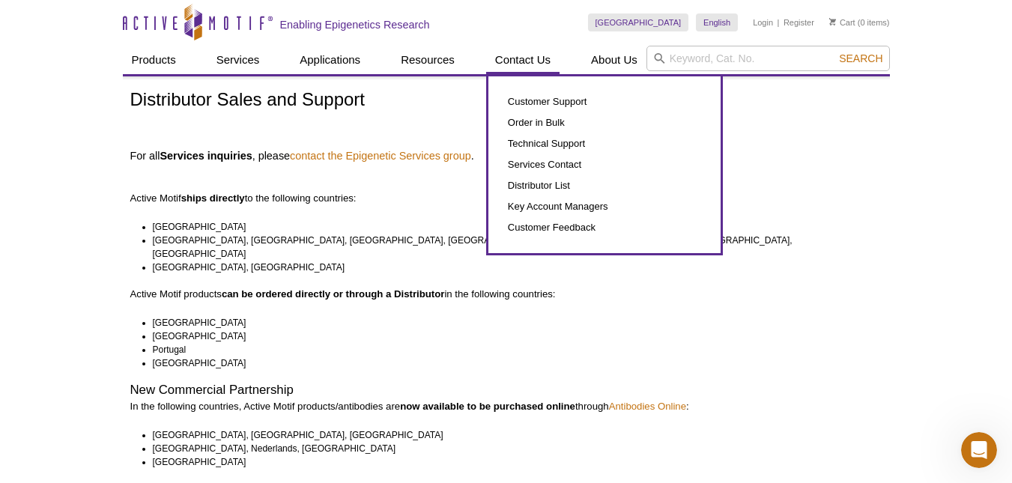  Describe the element at coordinates (604, 186) in the screenshot. I see `a: Distributor List` at that location.